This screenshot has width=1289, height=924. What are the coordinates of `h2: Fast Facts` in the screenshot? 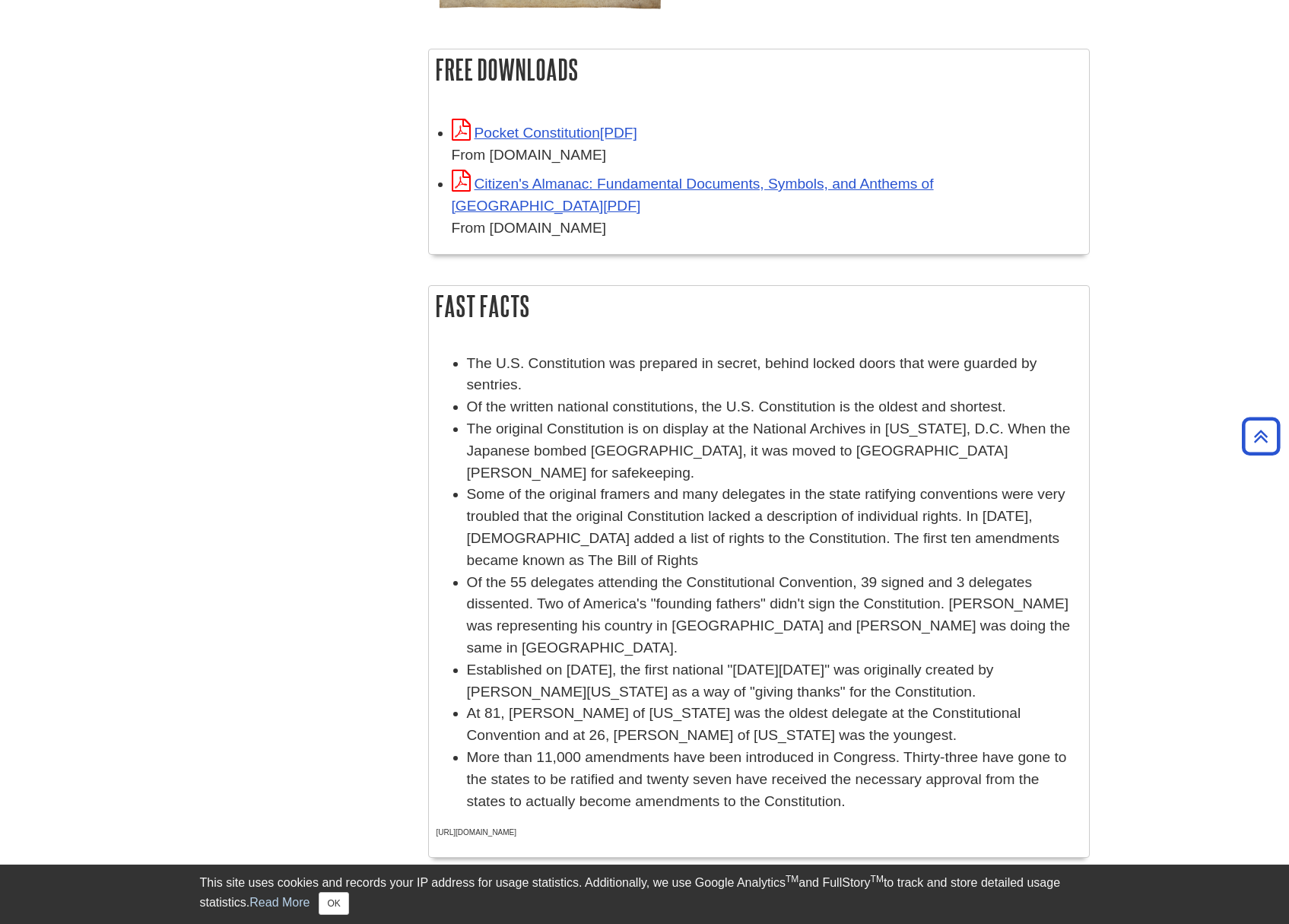 It's located at (759, 306).